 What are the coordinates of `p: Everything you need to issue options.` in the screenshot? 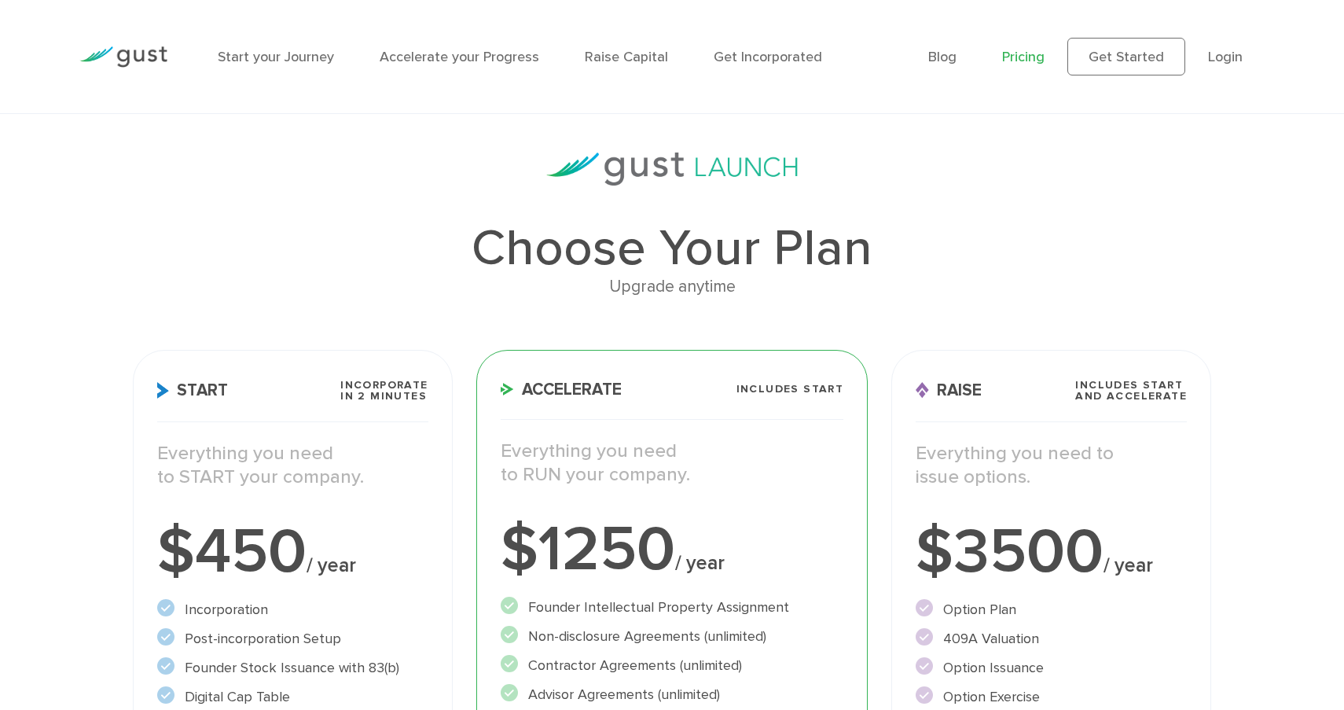 It's located at (1051, 465).